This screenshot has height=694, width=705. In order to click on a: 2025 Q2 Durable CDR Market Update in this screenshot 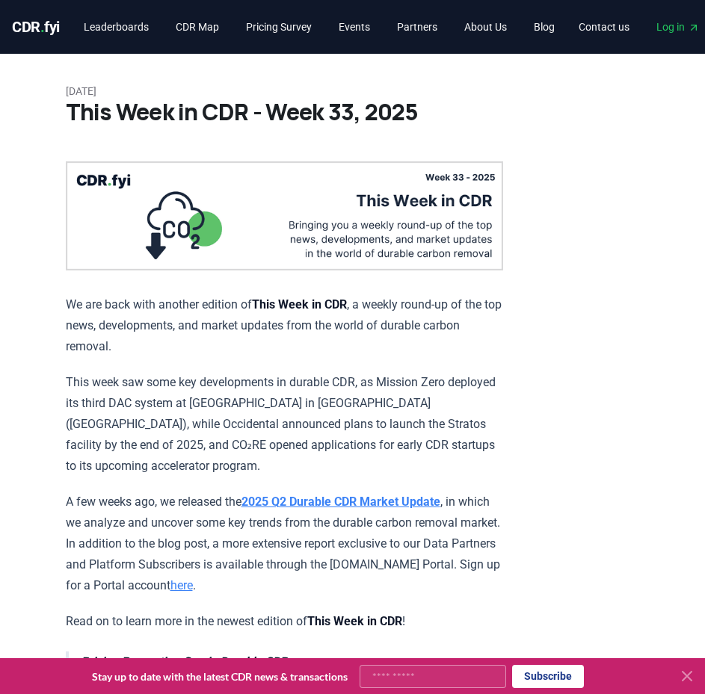, I will do `click(341, 501)`.